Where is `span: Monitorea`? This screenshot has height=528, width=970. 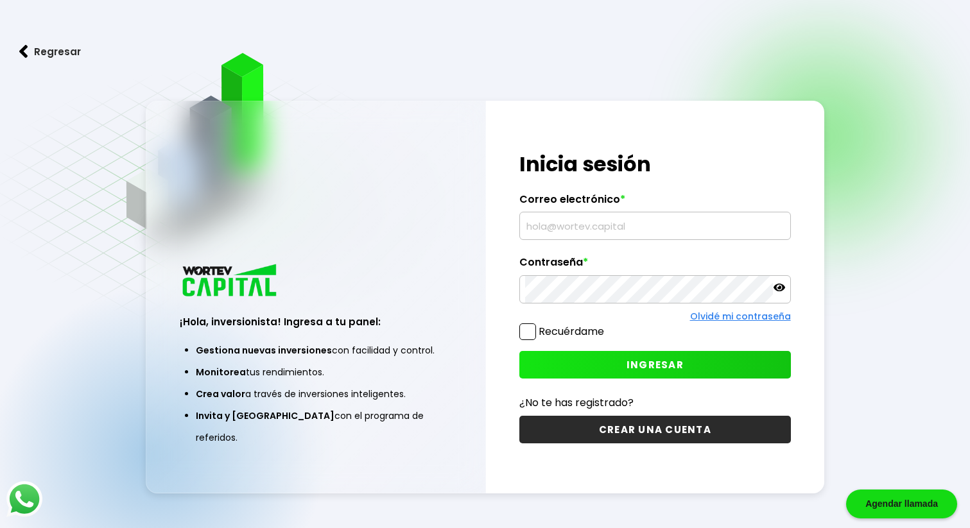
span: Monitorea is located at coordinates (221, 372).